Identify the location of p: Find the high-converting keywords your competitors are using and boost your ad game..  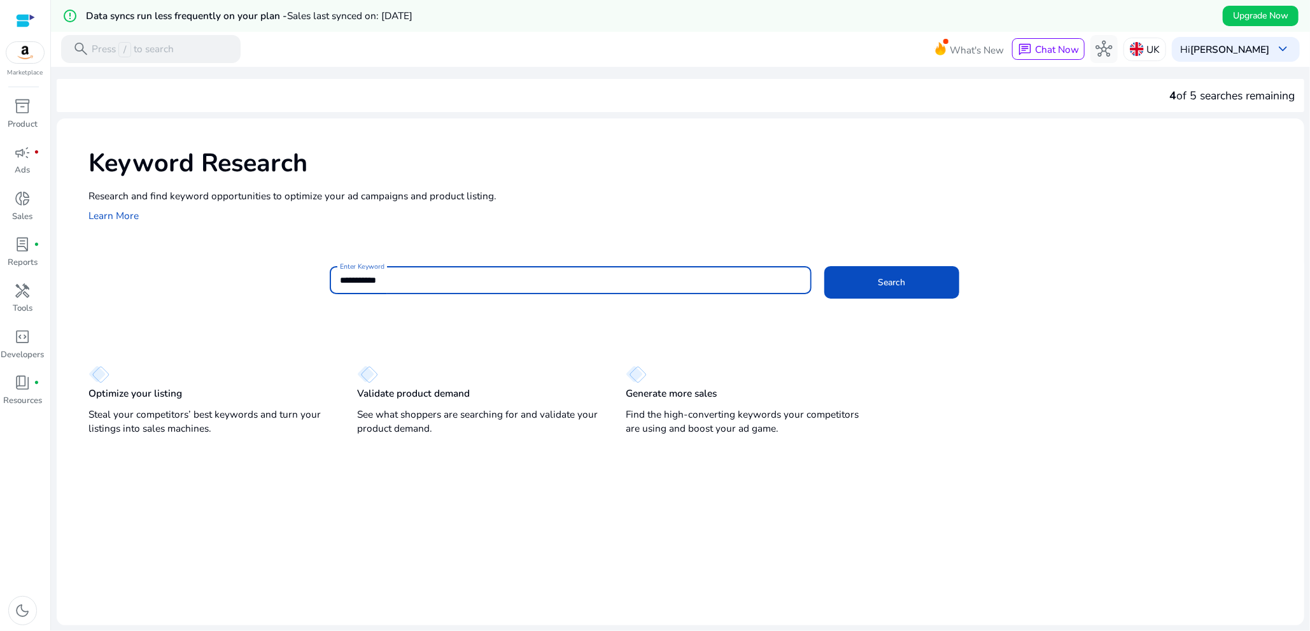
(747, 421).